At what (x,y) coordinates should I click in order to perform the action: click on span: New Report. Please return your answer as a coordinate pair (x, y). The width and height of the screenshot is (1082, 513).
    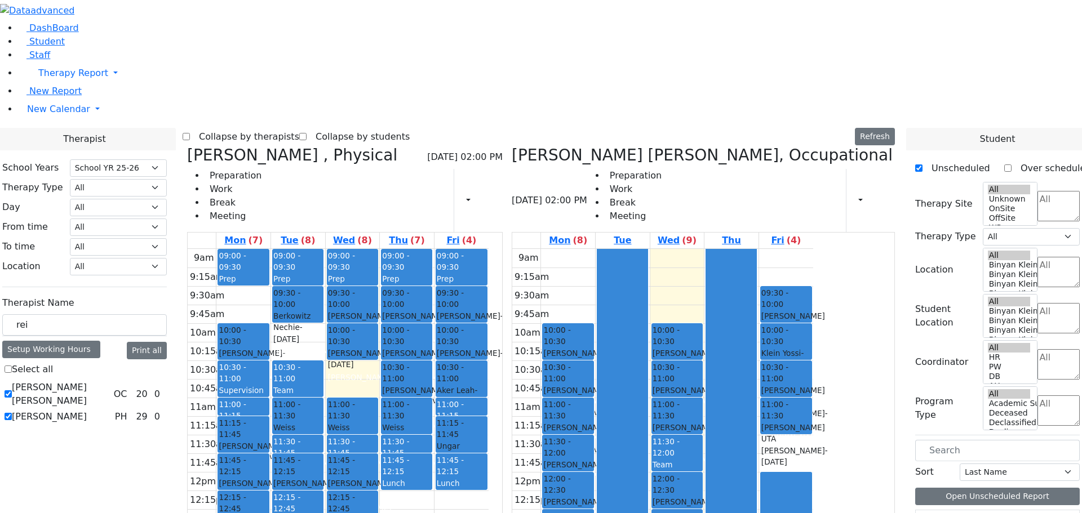
    Looking at the image, I should click on (55, 91).